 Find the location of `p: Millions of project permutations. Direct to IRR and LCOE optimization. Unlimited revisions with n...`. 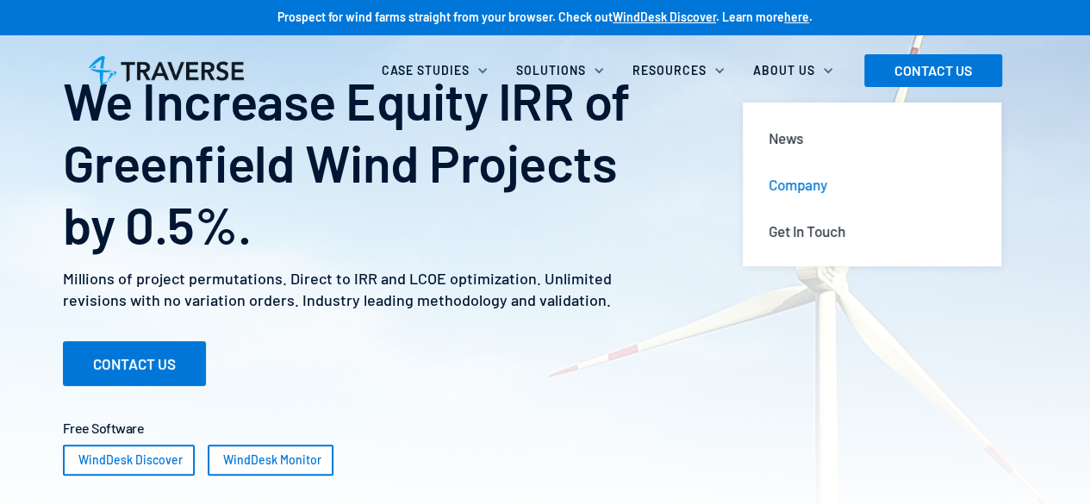

p: Millions of project permutations. Direct to IRR and LCOE optimization. Unlimited revisions with n... is located at coordinates (352, 290).